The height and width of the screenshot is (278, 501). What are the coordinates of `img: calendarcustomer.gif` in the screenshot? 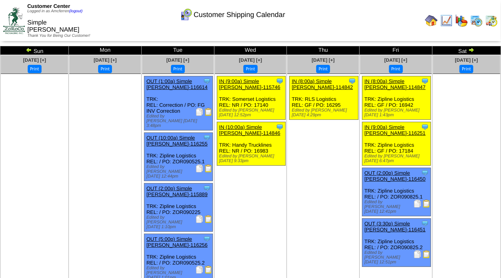 It's located at (186, 15).